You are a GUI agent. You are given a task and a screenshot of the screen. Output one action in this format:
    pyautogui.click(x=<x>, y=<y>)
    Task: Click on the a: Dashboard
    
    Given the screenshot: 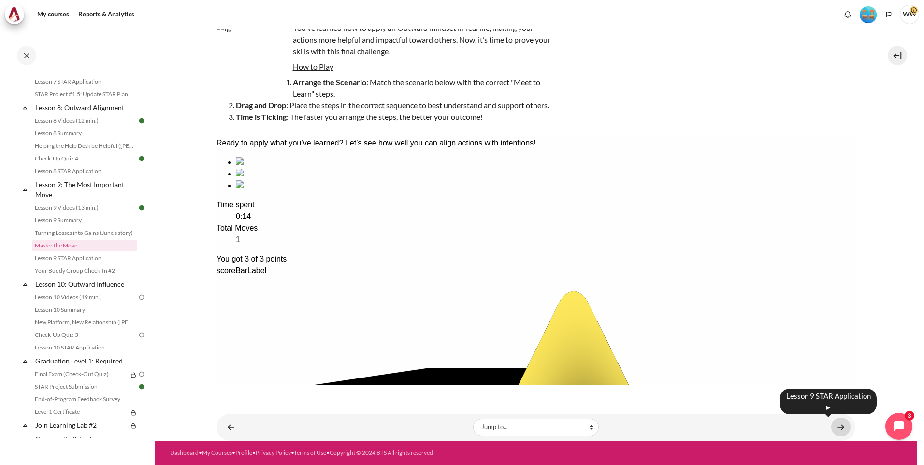 What is the action you would take?
    pyautogui.click(x=184, y=452)
    